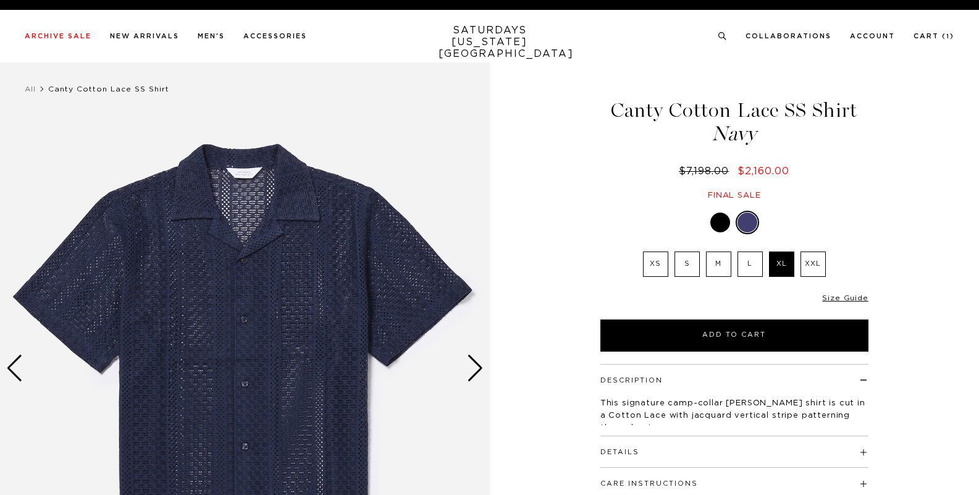 The image size is (979, 495). I want to click on a: Collaborations, so click(788, 36).